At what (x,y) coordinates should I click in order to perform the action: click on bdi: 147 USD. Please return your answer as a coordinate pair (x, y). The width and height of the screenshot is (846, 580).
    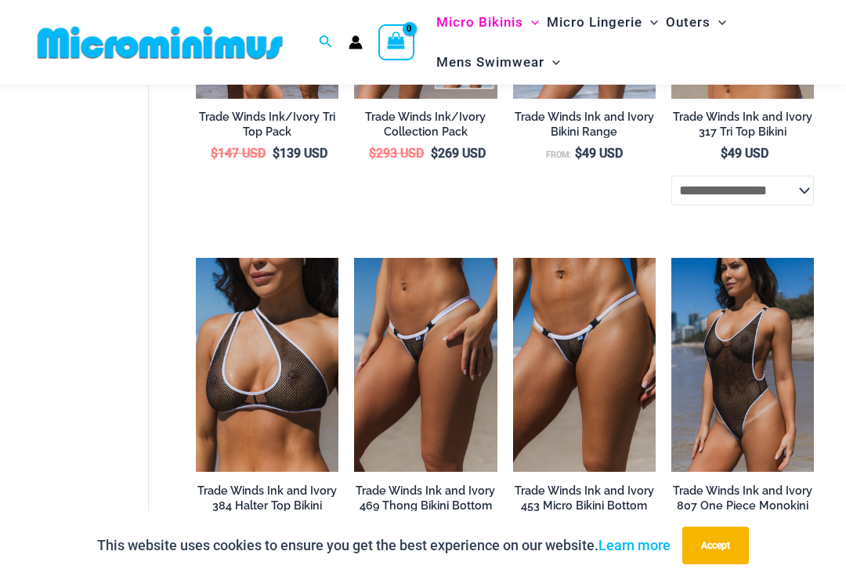
    Looking at the image, I should click on (238, 153).